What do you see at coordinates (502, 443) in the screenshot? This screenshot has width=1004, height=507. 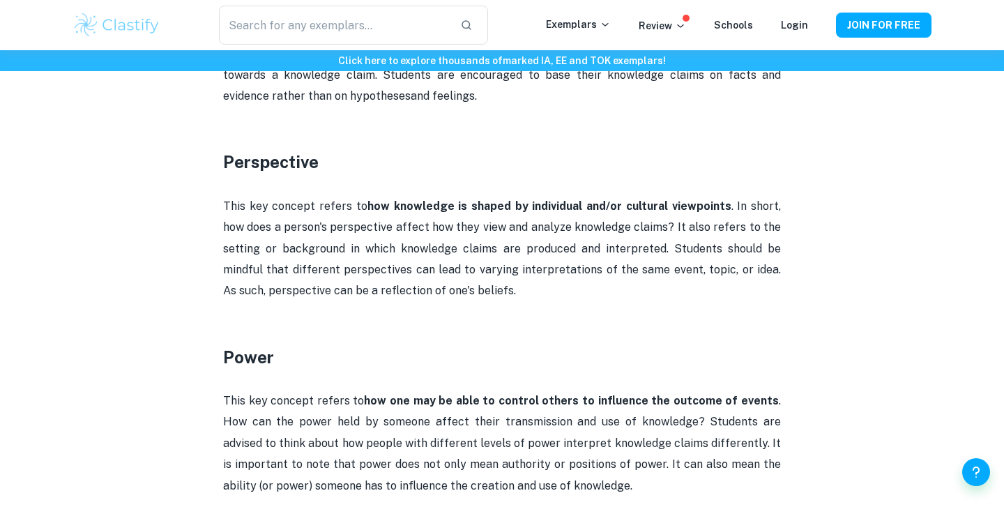 I see `p: This key concept refers to . How can the power held by someone affect their transmission and use ...` at bounding box center [502, 443].